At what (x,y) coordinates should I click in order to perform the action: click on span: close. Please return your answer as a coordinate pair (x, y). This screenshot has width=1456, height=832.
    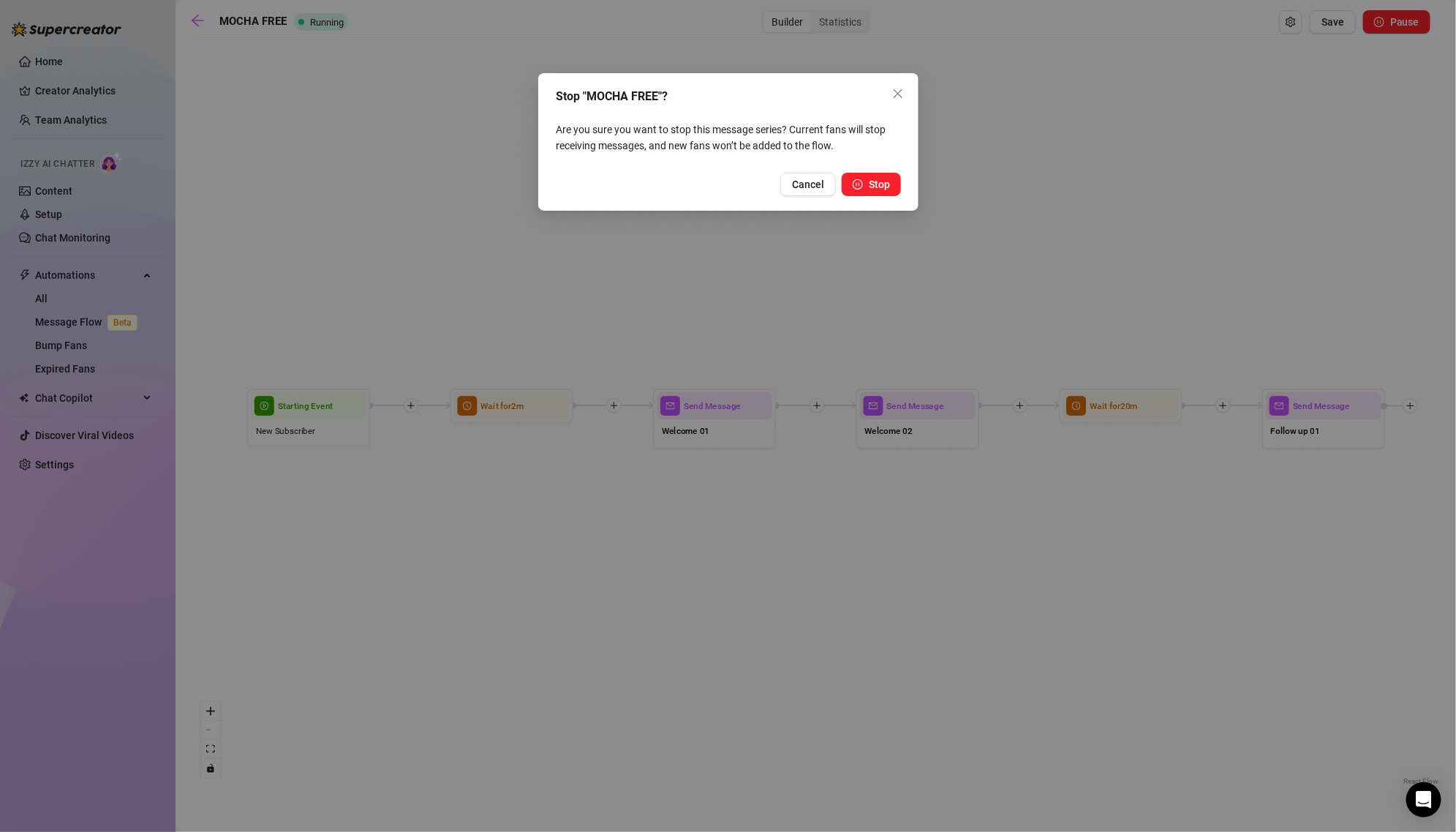
    Looking at the image, I should click on (898, 94).